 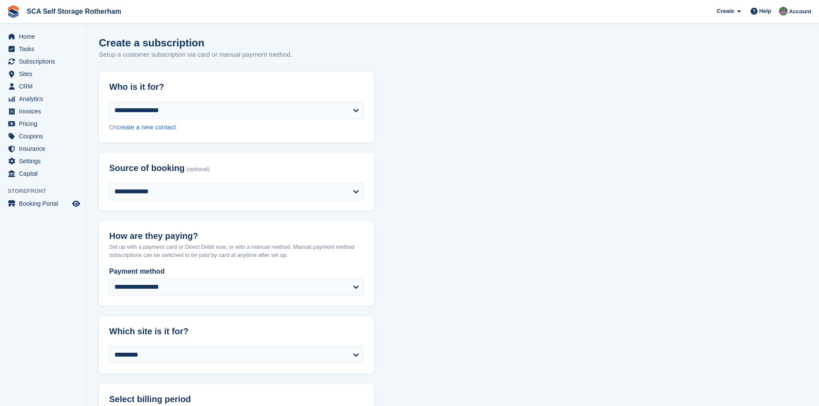 I want to click on h2: Who is it for?, so click(x=237, y=87).